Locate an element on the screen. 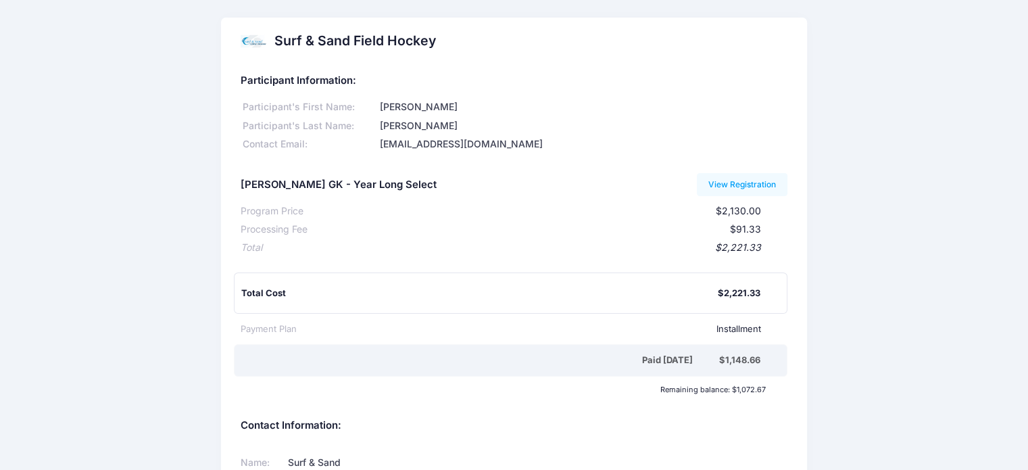 The width and height of the screenshot is (1028, 470). h2: Surf & Sand Field Hockey is located at coordinates (355, 41).